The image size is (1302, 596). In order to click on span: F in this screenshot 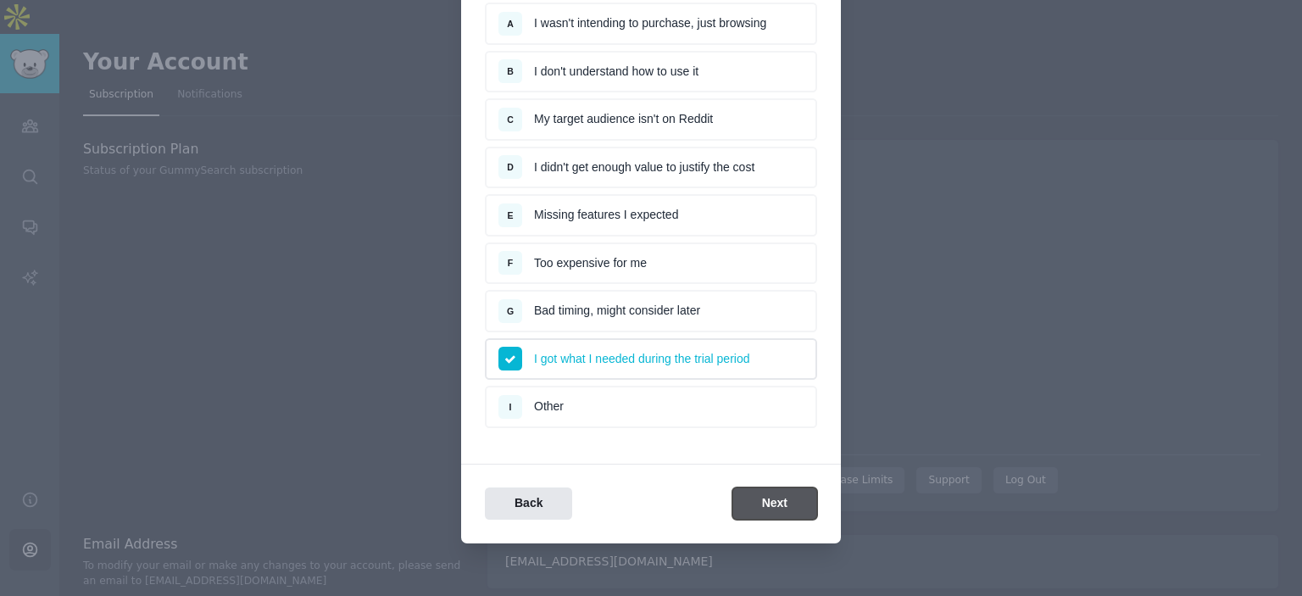, I will do `click(510, 263)`.